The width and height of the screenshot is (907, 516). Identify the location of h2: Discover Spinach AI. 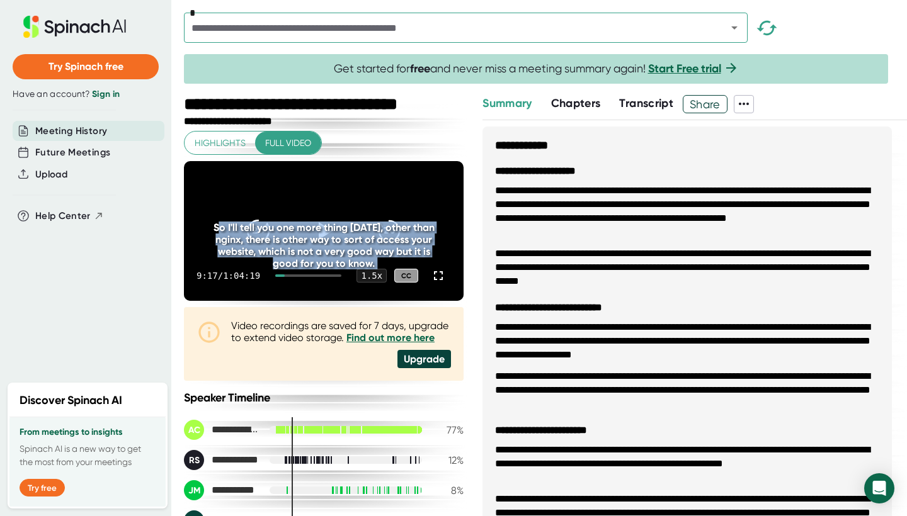
(71, 401).